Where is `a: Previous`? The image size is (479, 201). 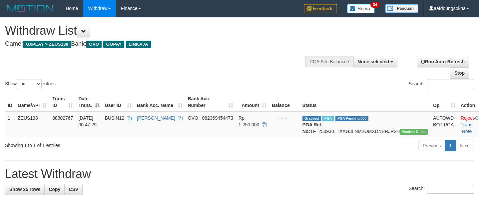 a: Previous is located at coordinates (432, 146).